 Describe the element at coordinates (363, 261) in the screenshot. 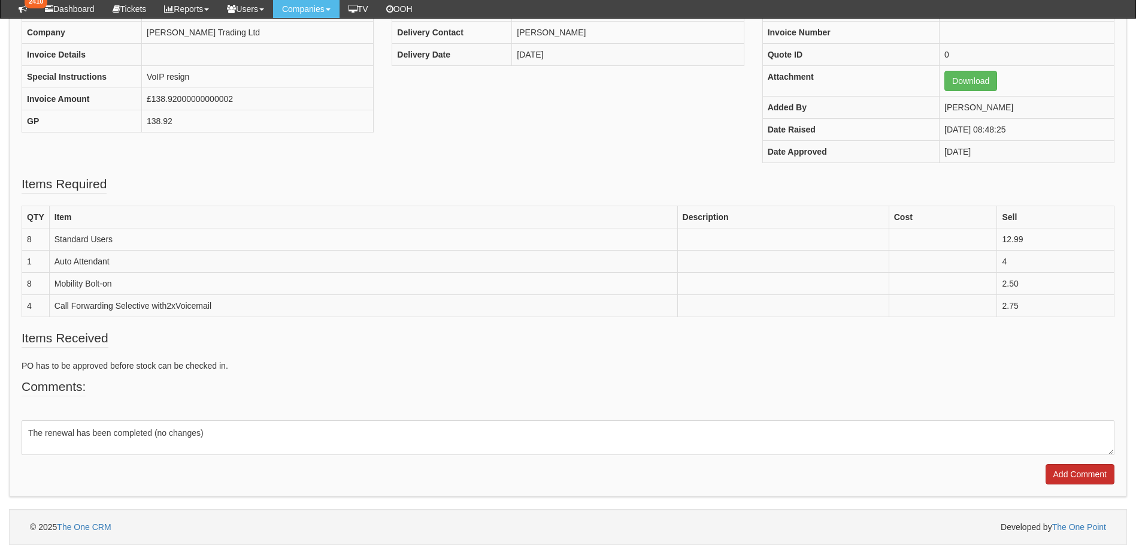

I see `td: Auto Attendant` at that location.